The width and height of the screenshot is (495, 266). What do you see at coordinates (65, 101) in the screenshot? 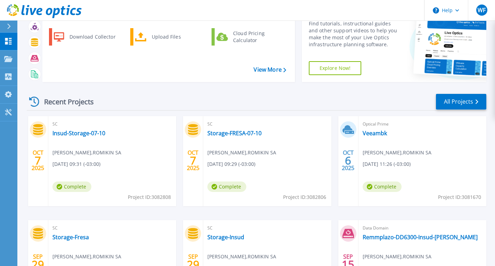
I see `div: Recent Projects` at bounding box center [65, 101].